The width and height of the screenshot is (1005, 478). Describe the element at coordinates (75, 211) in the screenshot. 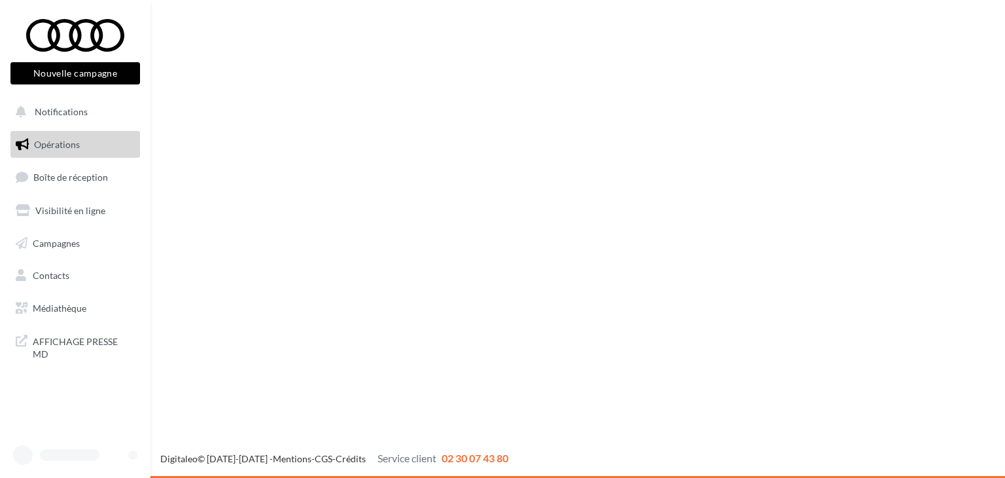

I see `a: Visibilité en ligne` at that location.